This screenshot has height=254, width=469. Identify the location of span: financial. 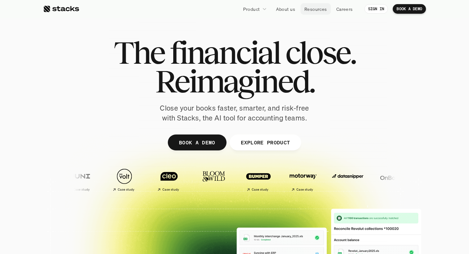
(224, 53).